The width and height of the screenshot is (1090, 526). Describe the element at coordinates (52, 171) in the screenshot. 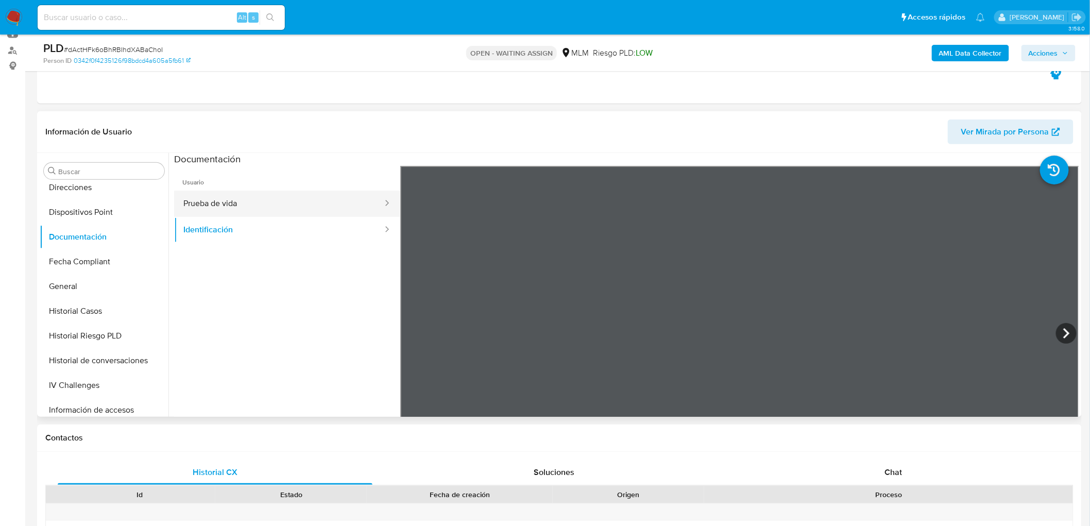

I see `button: Buscar` at that location.